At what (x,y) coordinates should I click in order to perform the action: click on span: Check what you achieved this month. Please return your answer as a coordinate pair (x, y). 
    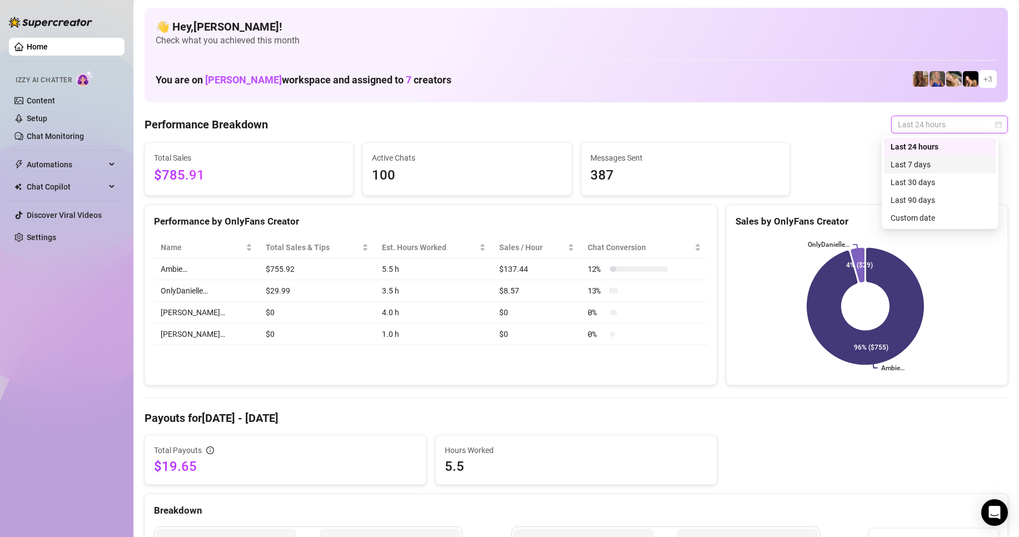
    Looking at the image, I should click on (576, 41).